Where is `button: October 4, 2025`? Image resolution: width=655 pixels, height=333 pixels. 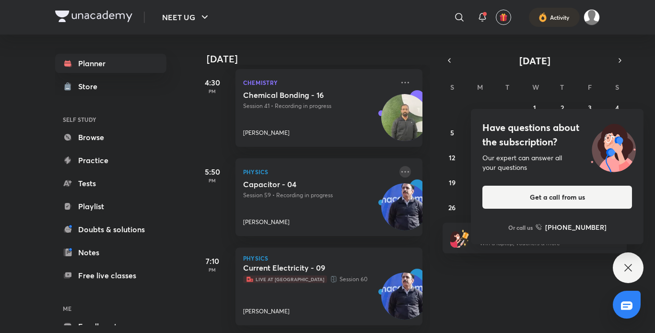 button: October 4, 2025 is located at coordinates (617, 107).